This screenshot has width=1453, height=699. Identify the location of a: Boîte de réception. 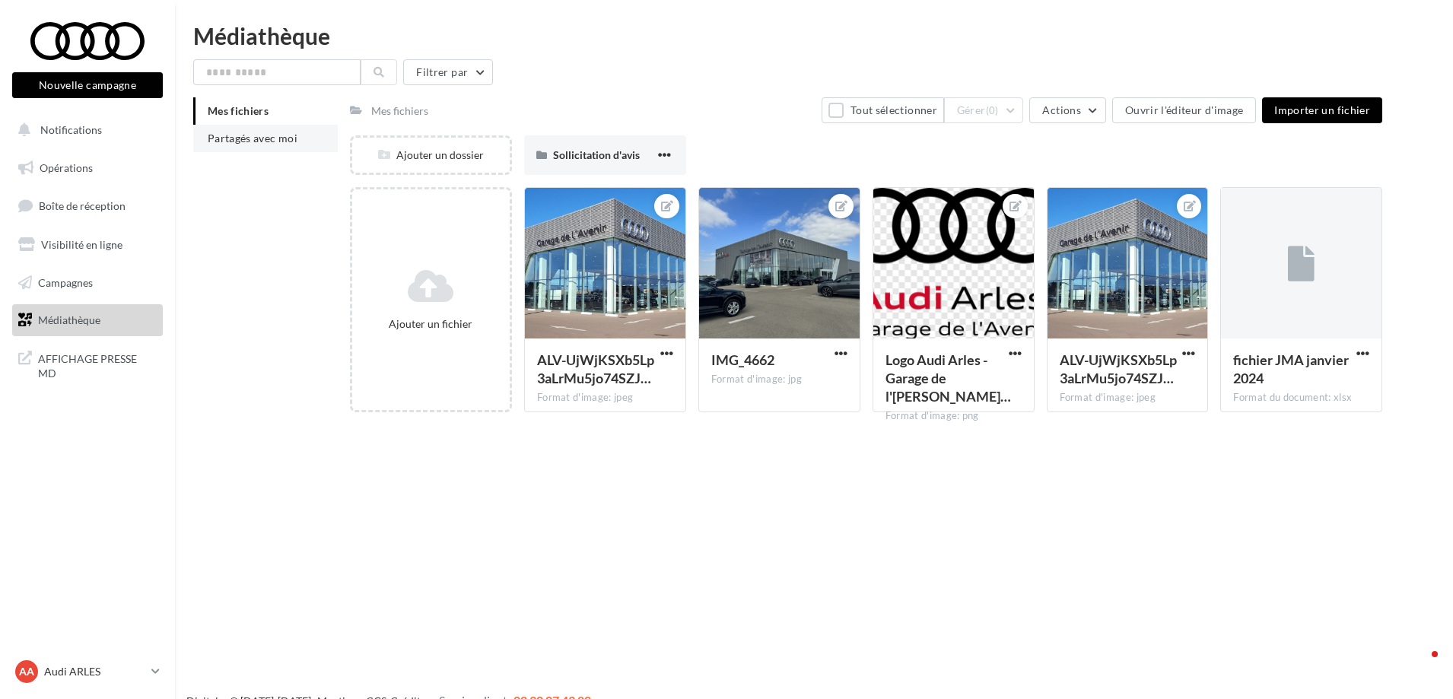
(87, 205).